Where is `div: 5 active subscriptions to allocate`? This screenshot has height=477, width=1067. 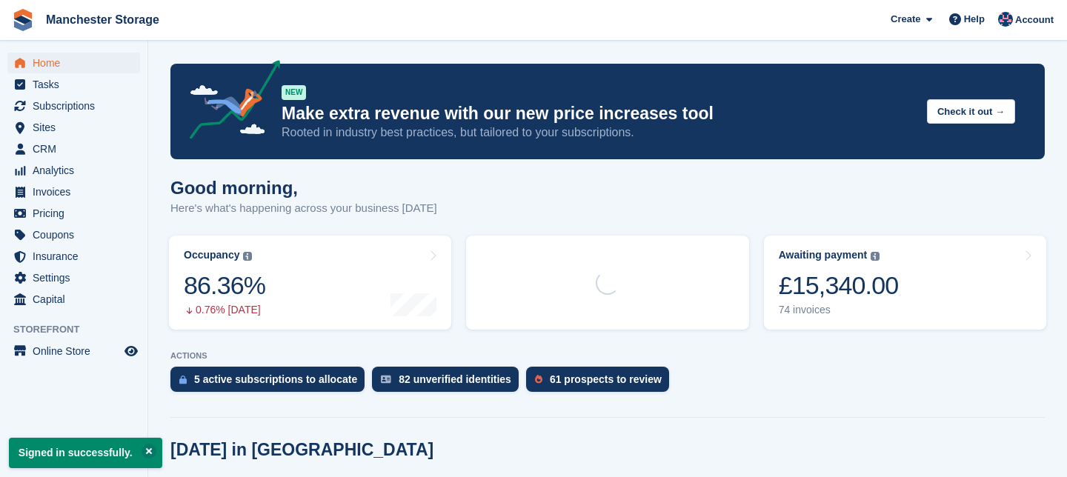 div: 5 active subscriptions to allocate is located at coordinates (276, 380).